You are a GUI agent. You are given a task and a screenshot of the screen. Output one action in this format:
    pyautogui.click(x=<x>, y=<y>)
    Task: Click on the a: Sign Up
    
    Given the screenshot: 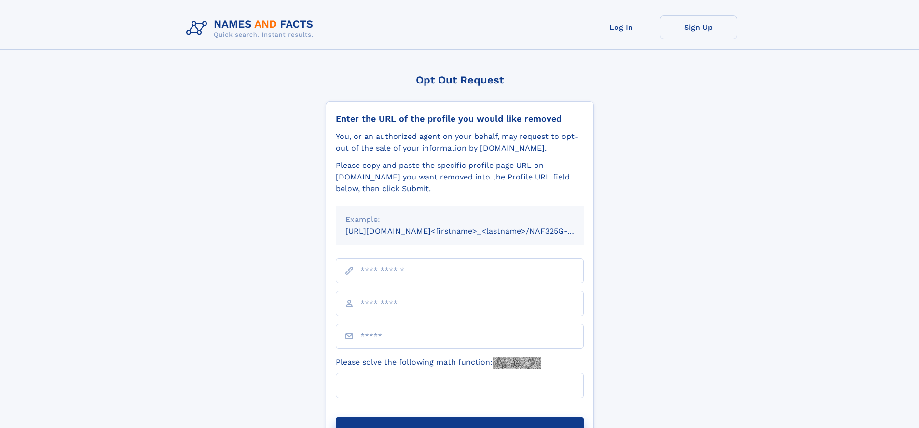 What is the action you would take?
    pyautogui.click(x=699, y=27)
    